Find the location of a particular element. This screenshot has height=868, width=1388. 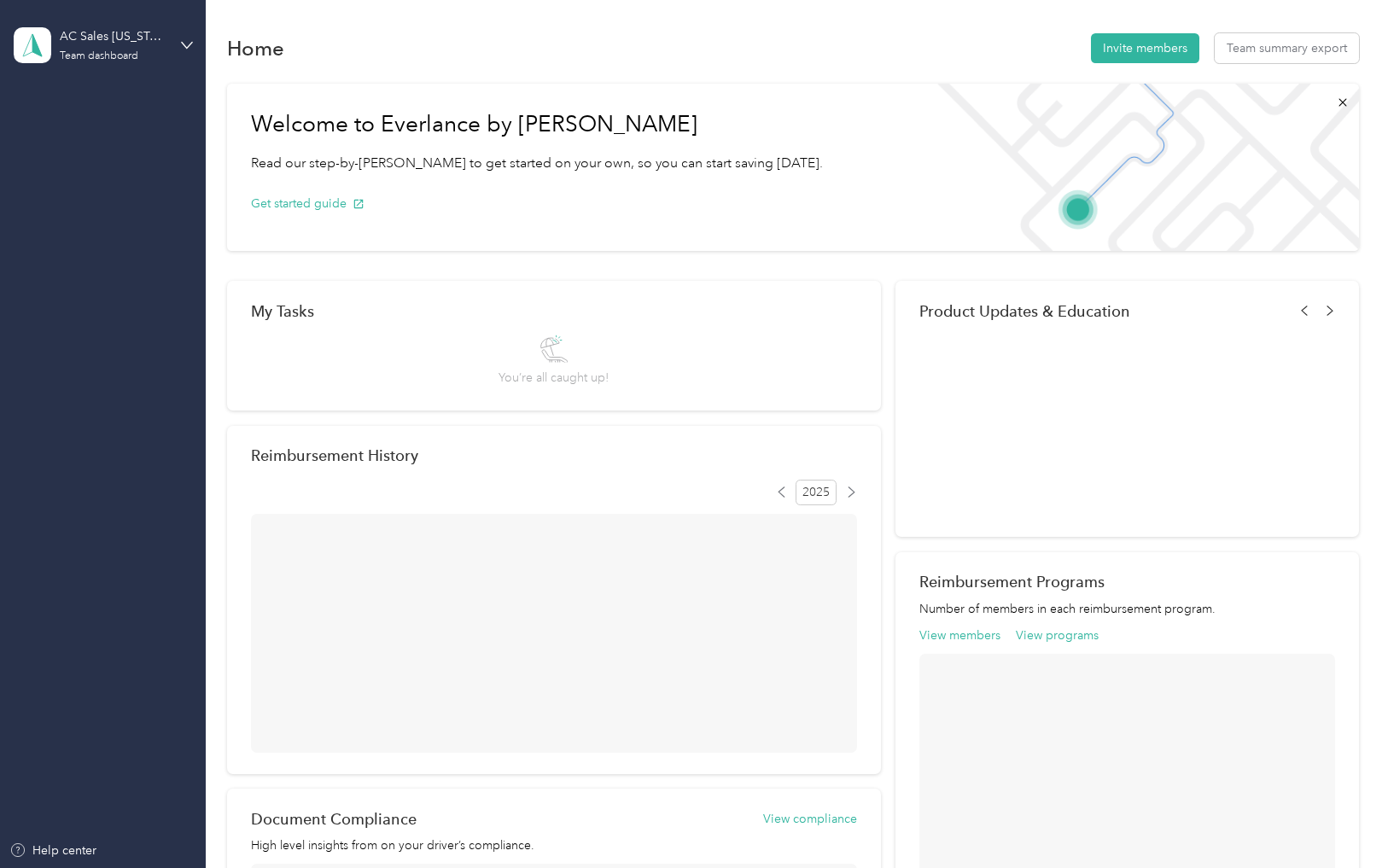

h2: Reimbursement Programs is located at coordinates (1127, 581).